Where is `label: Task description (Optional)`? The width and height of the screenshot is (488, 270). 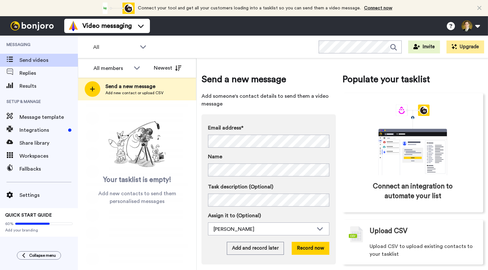
label: Task description (Optional) is located at coordinates (268, 187).